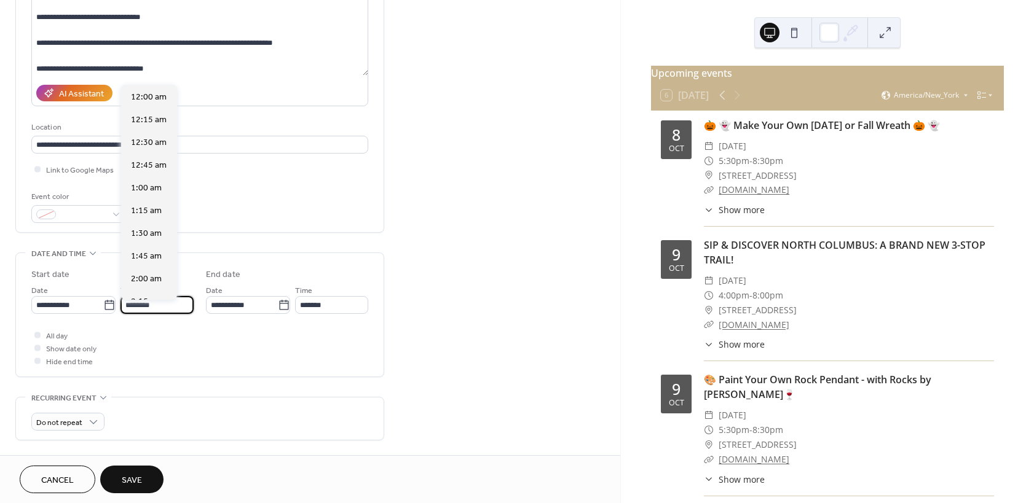  Describe the element at coordinates (199, 127) in the screenshot. I see `div: Location` at that location.